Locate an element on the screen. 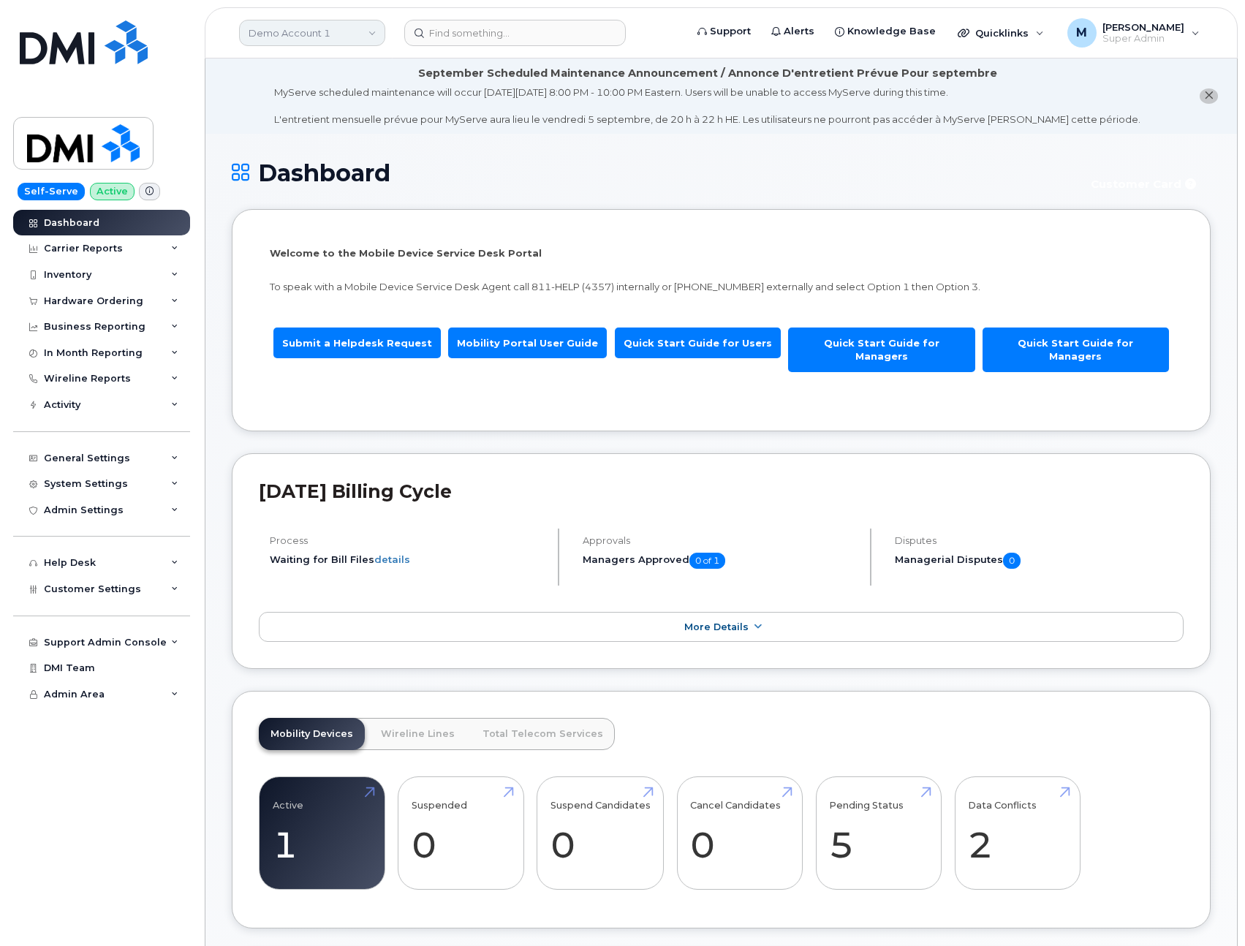 The width and height of the screenshot is (1245, 946). div: September Scheduled Maintenance Announcement / Annonce D'entretient Prévue Pour septembre is located at coordinates (707, 73).